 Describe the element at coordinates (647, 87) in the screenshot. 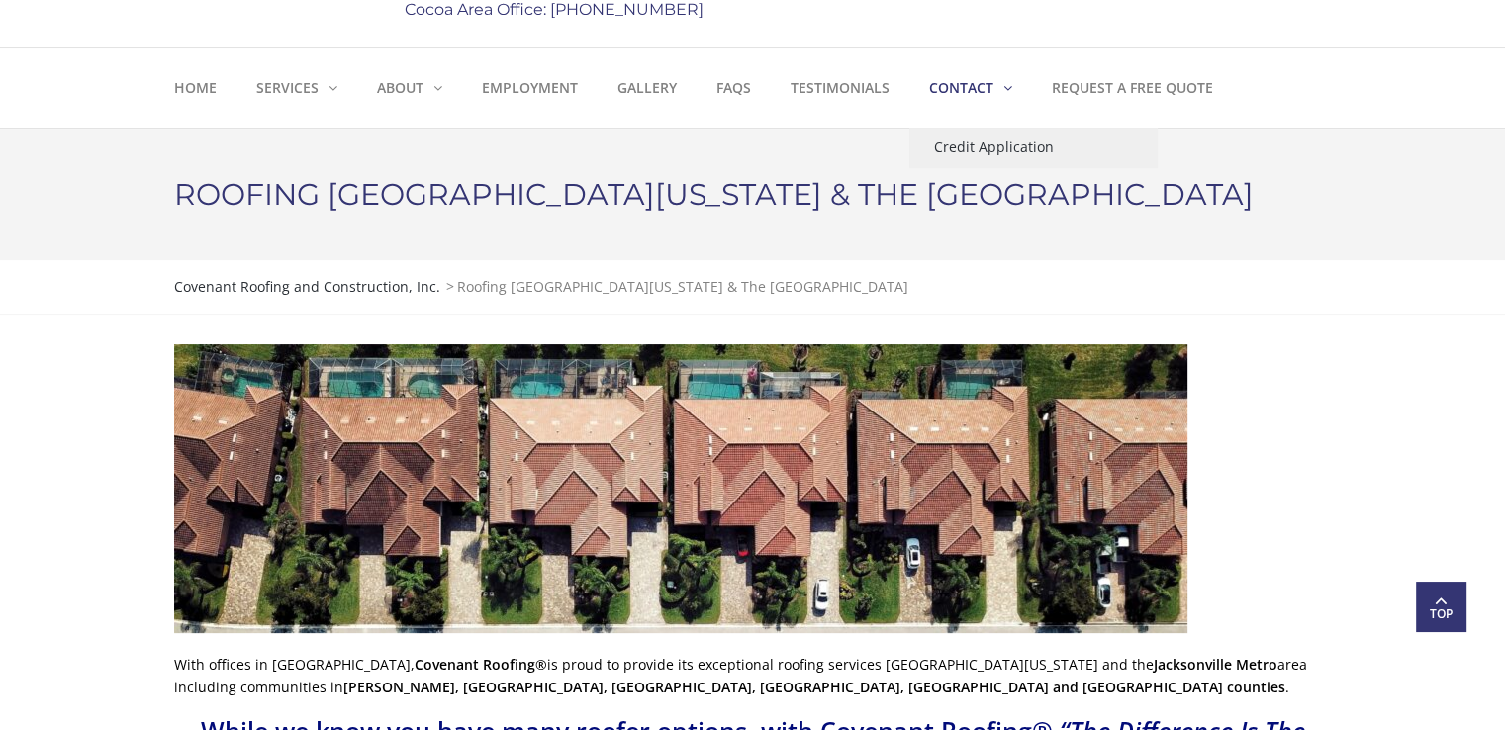

I see `strong: Gallery` at that location.